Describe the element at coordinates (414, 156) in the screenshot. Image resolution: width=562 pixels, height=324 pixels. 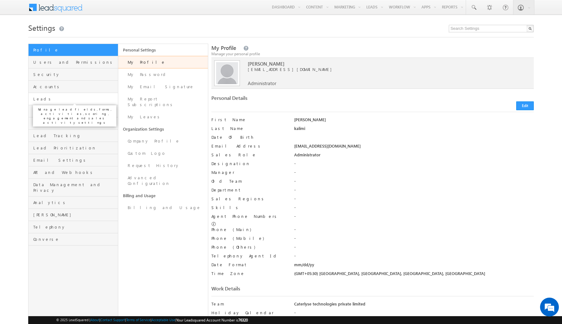
I see `div: Administrator` at that location.